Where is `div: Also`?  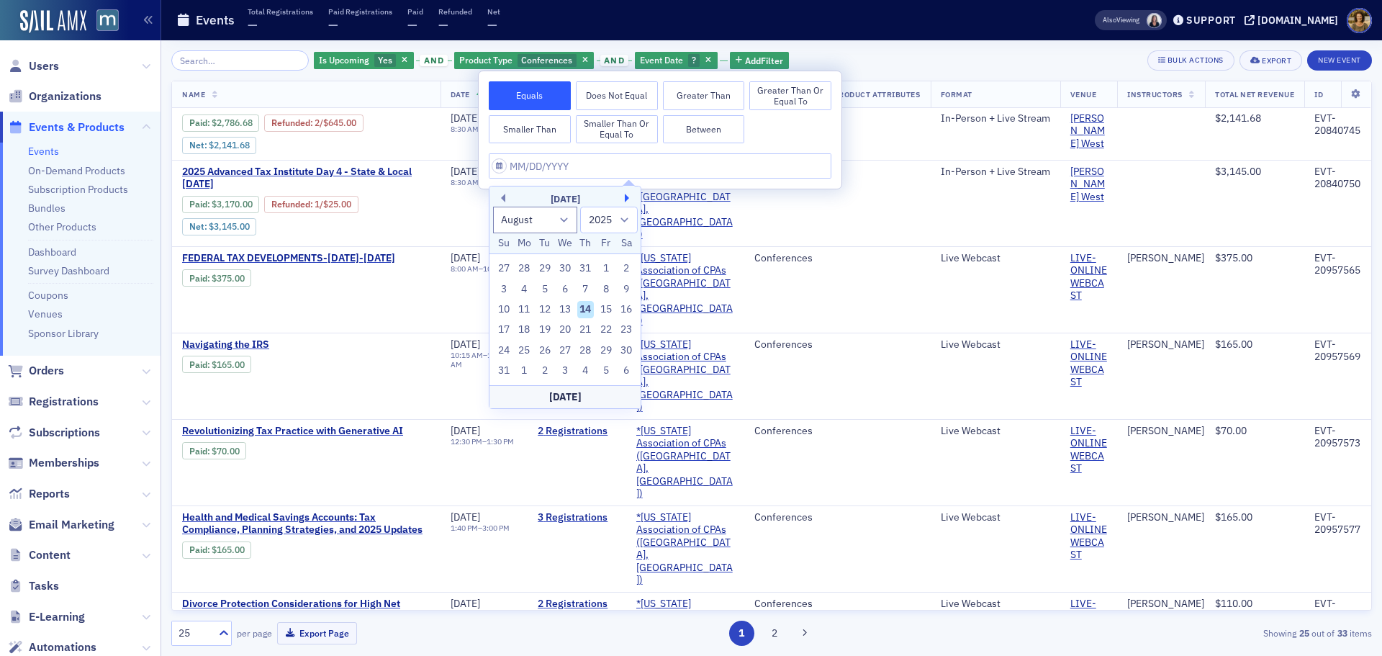 div: Also is located at coordinates (1109, 19).